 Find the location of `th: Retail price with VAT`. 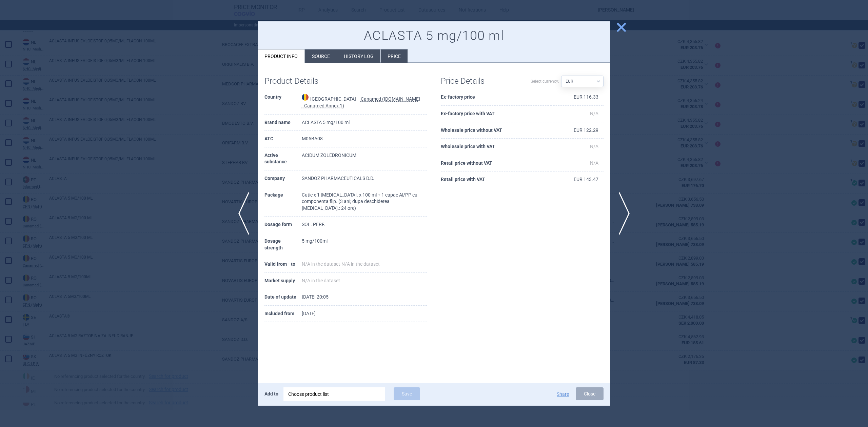

th: Retail price with VAT is located at coordinates (496, 180).